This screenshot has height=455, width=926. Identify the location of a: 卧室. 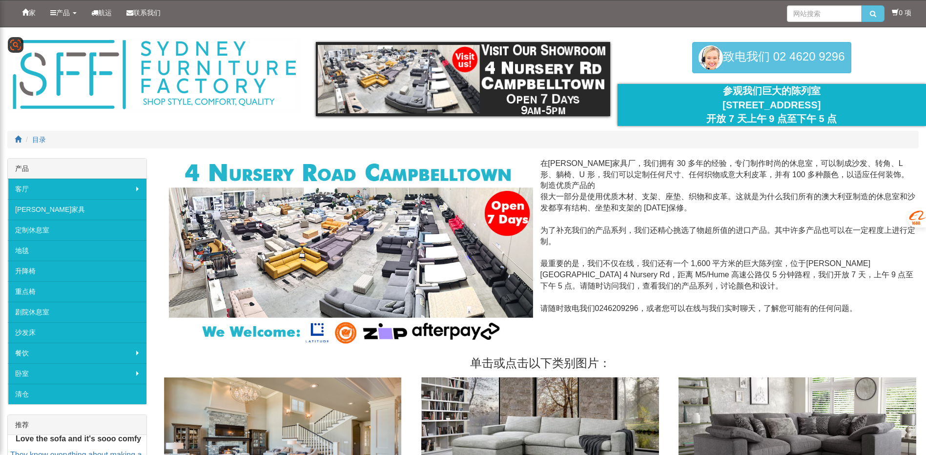
(77, 373).